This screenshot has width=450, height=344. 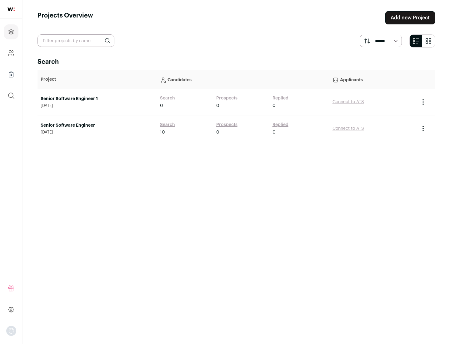 What do you see at coordinates (11, 9) in the screenshot?
I see `img: wellfound-shorthand-0d5821cbd27db2630d0214b213865d53afaa358527fdda9d0ea32b1df1b89c2c.svg` at bounding box center [11, 9].